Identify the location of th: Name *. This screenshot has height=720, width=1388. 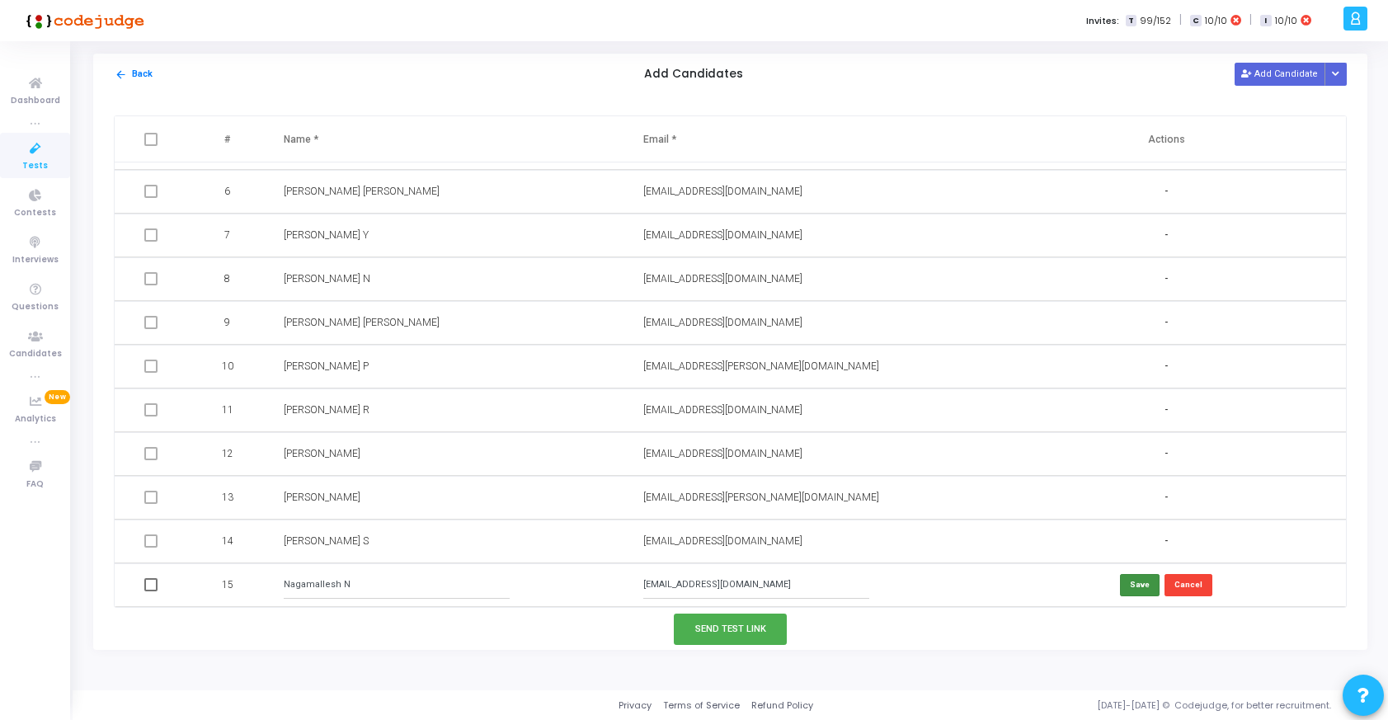
(447, 139).